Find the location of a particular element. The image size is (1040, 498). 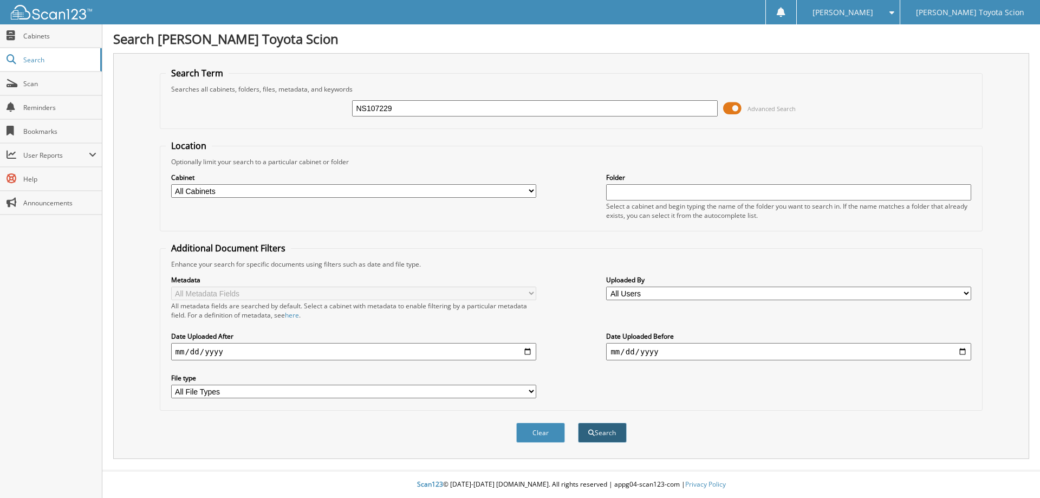

label: Folder is located at coordinates (789, 177).